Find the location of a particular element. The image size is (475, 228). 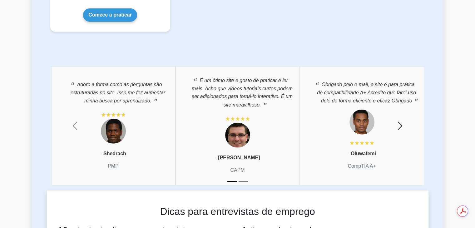

font: É um ótimo site e gosto de praticar e ler mais. Acho que vídeos tutoriais curtos podem ser adicio... is located at coordinates (242, 92).